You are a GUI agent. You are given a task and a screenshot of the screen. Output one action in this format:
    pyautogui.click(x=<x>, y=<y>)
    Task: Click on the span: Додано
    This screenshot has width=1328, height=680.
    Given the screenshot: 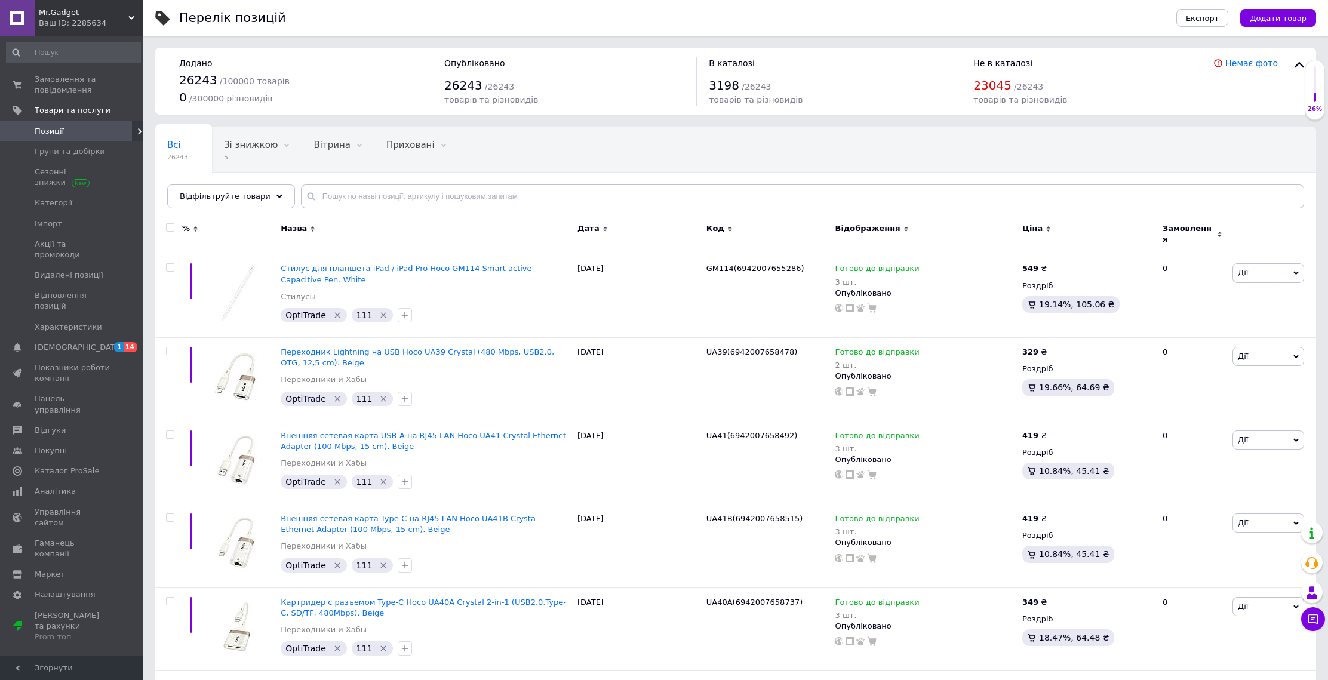 What is the action you would take?
    pyautogui.click(x=195, y=63)
    